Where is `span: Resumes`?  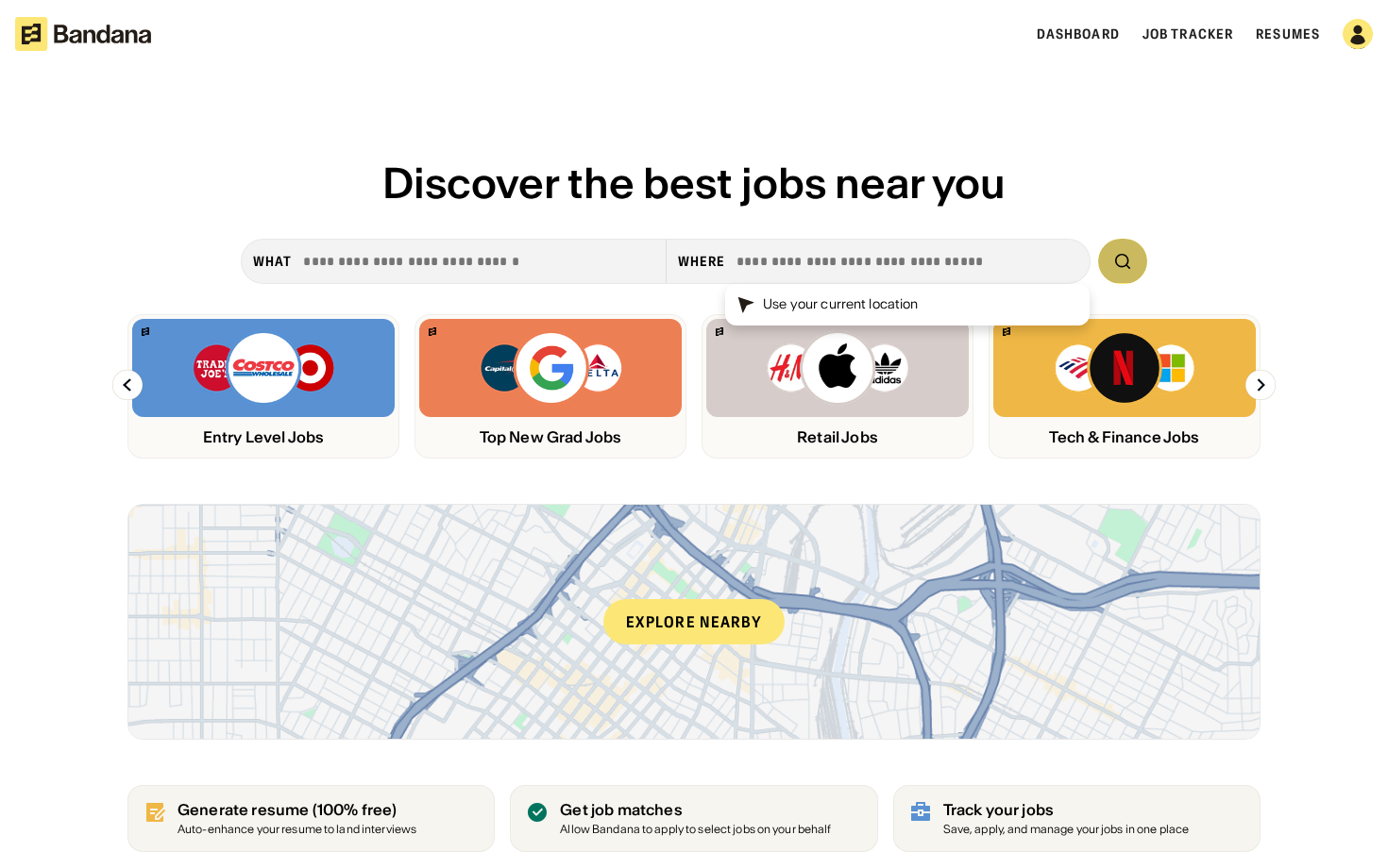 span: Resumes is located at coordinates (1288, 34).